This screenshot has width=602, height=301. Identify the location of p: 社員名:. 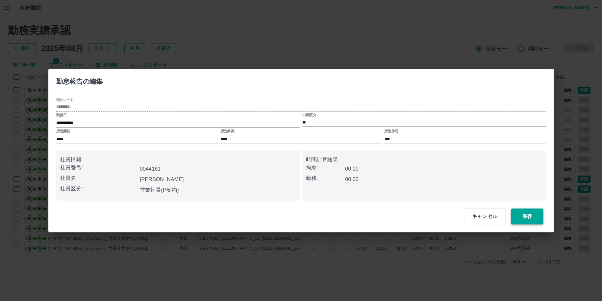
(99, 178).